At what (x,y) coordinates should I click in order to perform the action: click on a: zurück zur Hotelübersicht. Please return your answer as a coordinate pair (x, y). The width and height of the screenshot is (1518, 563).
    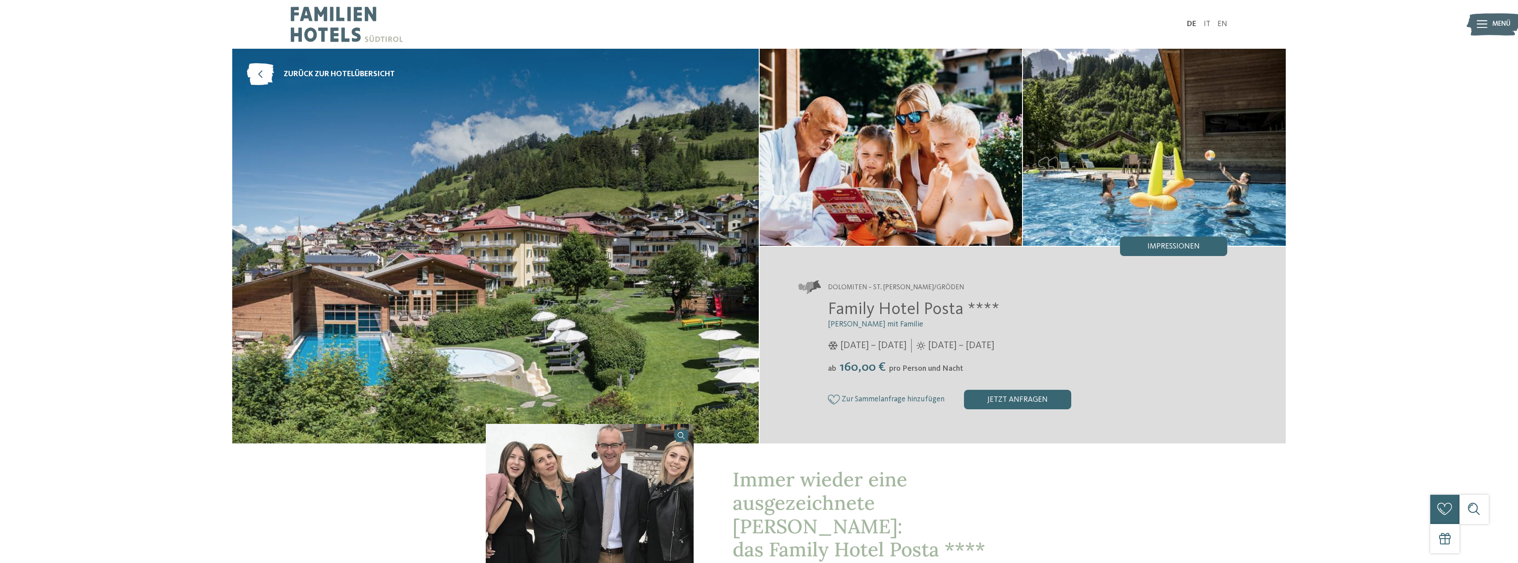
    Looking at the image, I should click on (321, 74).